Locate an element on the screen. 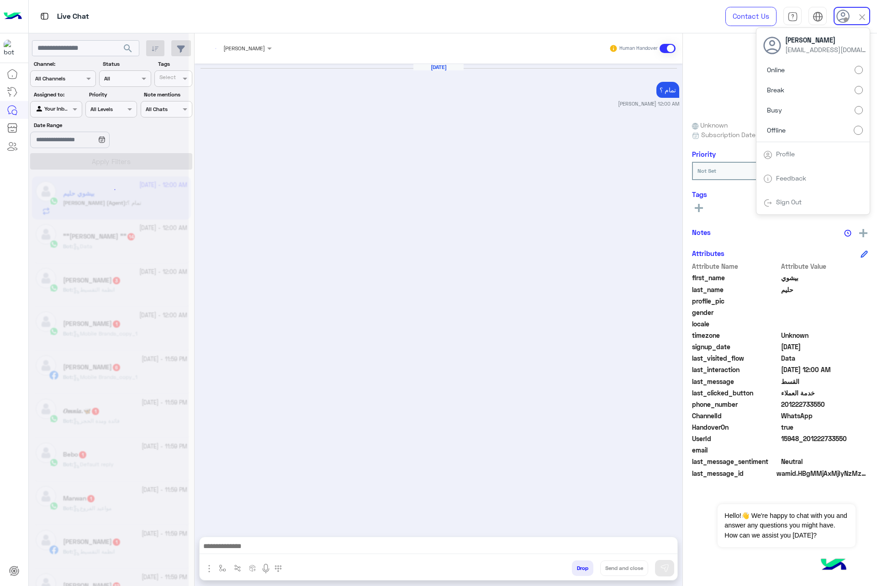  button: Trigger scenario is located at coordinates (238, 568).